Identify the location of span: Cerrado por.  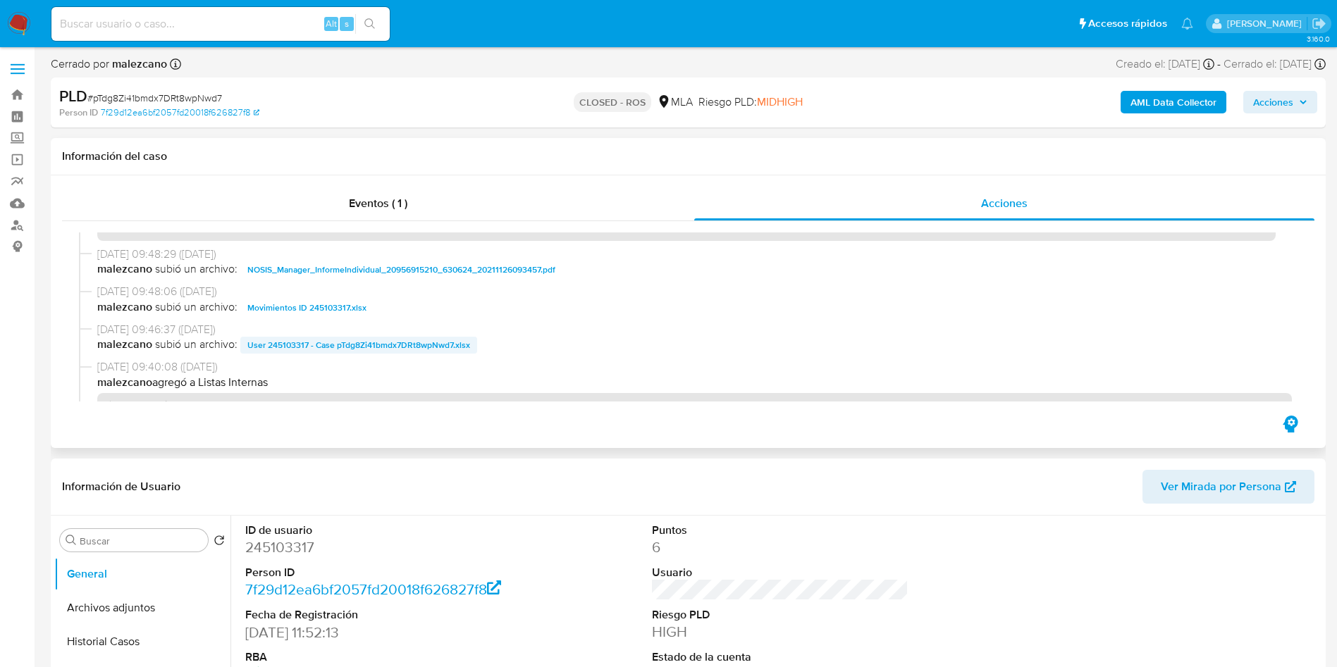
(109, 64).